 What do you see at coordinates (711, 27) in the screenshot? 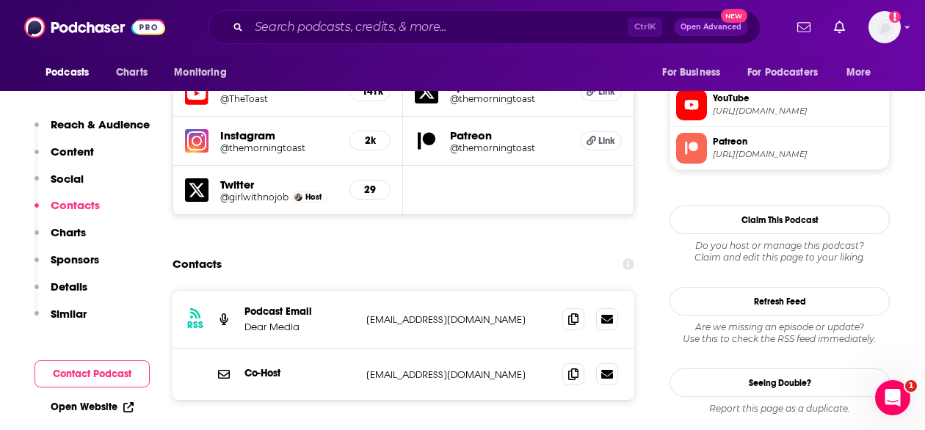
I see `button: Open AdvancedNew` at bounding box center [711, 27].